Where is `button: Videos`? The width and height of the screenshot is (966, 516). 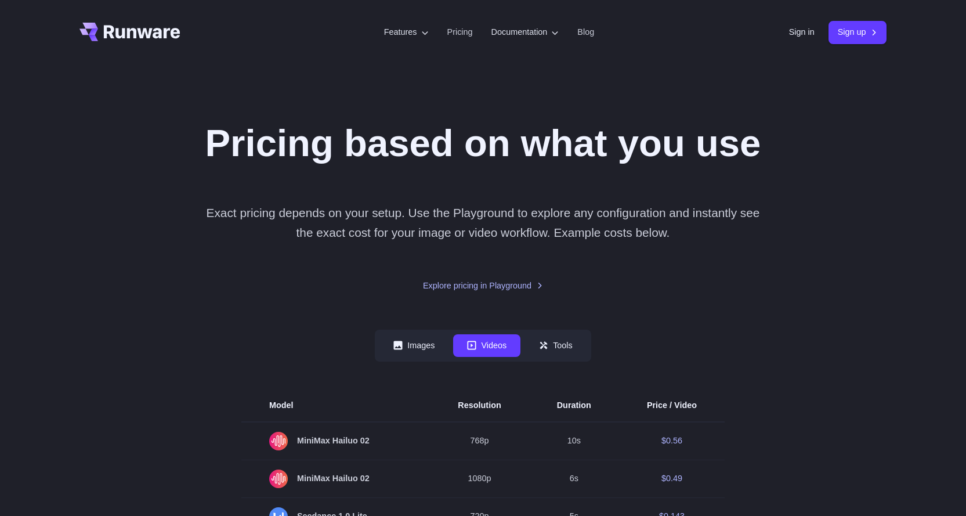
button: Videos is located at coordinates (487, 345).